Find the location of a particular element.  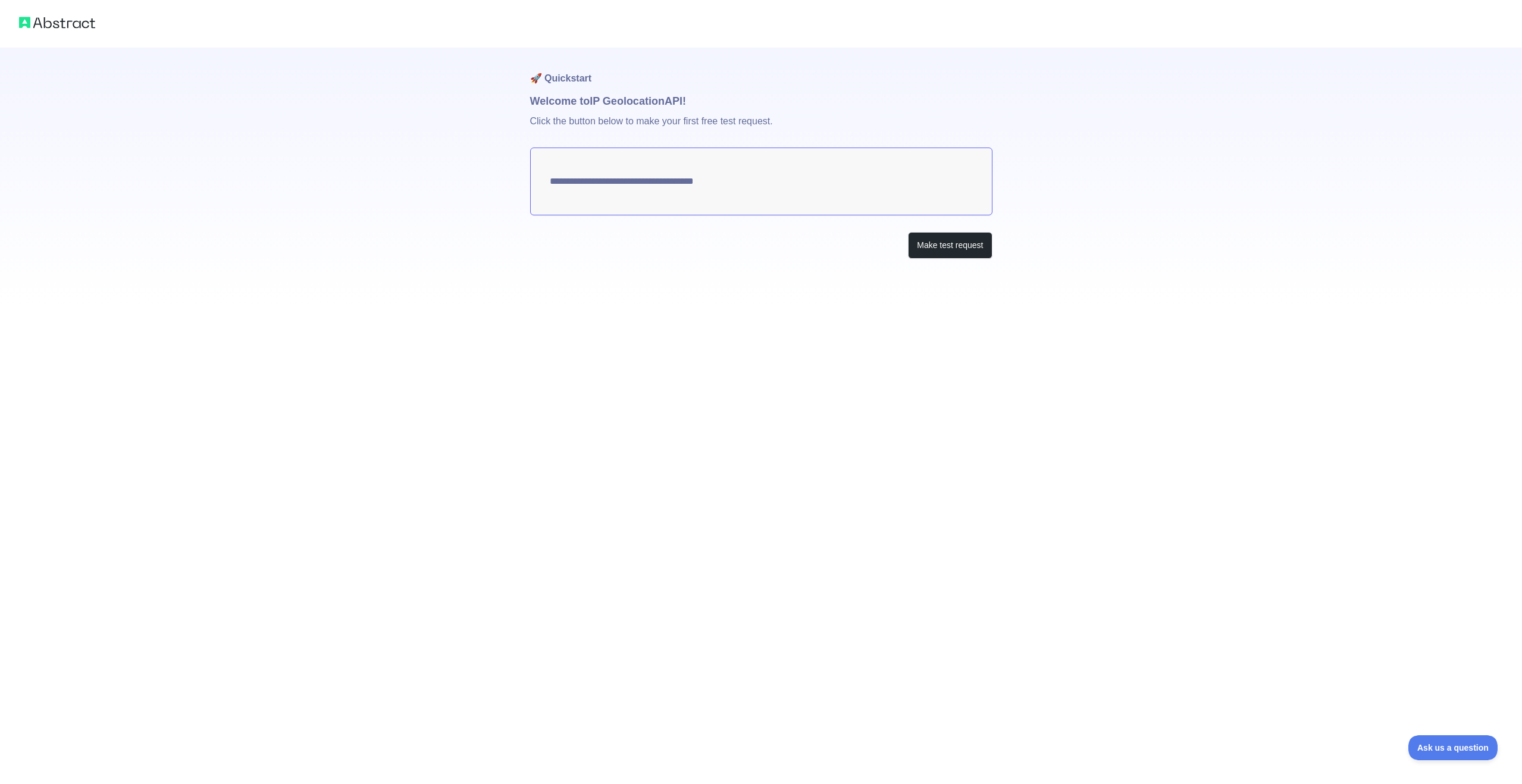

button: Make test request is located at coordinates (950, 245).